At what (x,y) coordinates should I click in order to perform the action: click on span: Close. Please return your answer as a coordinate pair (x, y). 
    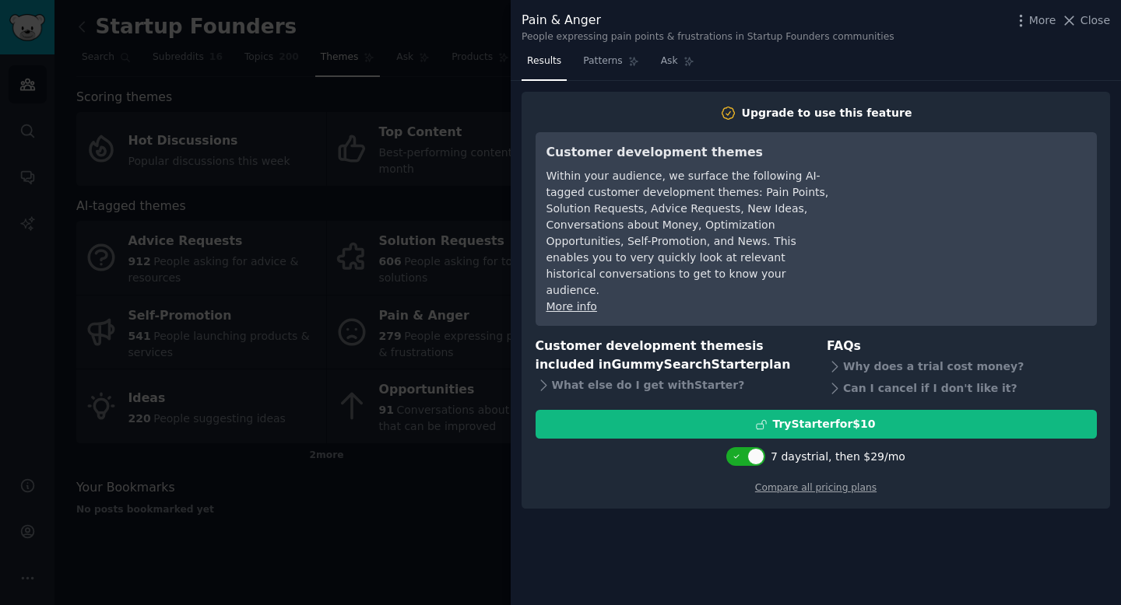
    Looking at the image, I should click on (1095, 20).